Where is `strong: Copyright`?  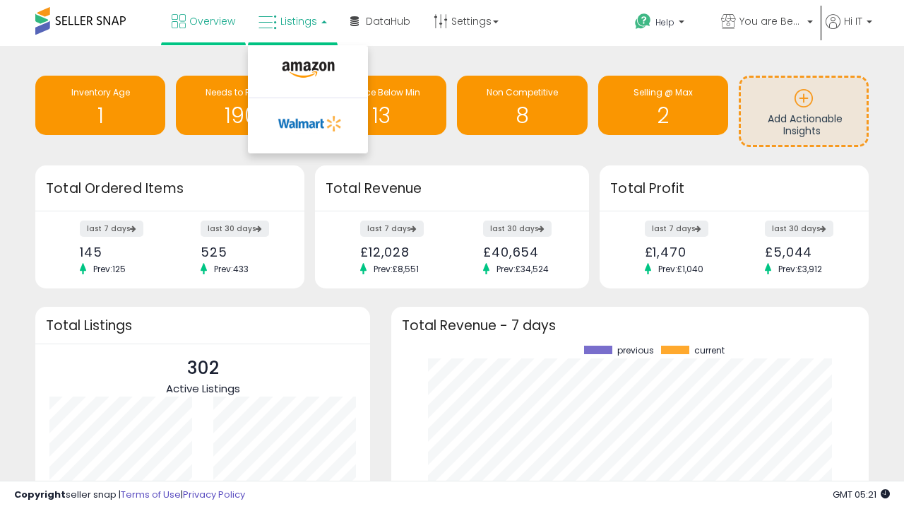 strong: Copyright is located at coordinates (40, 494).